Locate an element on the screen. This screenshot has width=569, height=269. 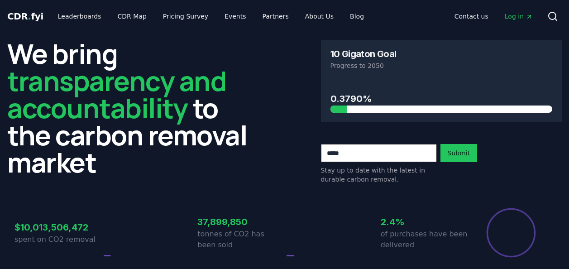
a: Log in is located at coordinates (519, 16).